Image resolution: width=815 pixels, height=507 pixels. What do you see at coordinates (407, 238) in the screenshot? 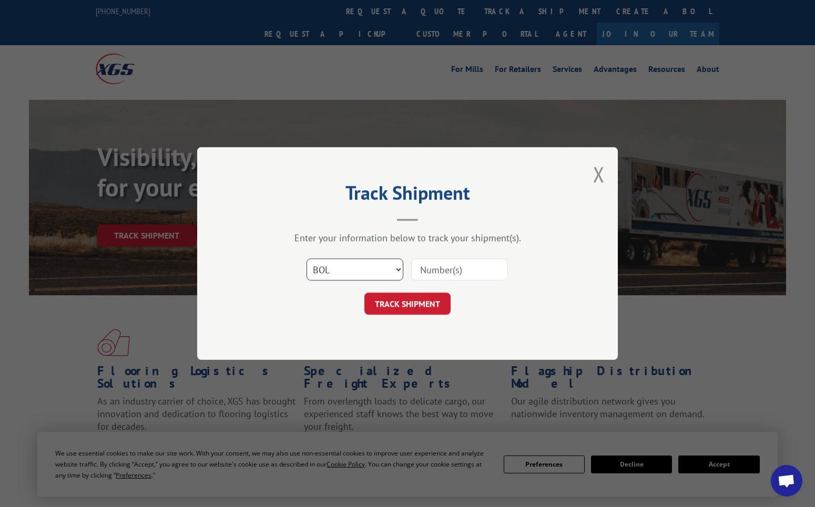
I see `div: Enter your information below to track your shipment(s).` at bounding box center [407, 238].